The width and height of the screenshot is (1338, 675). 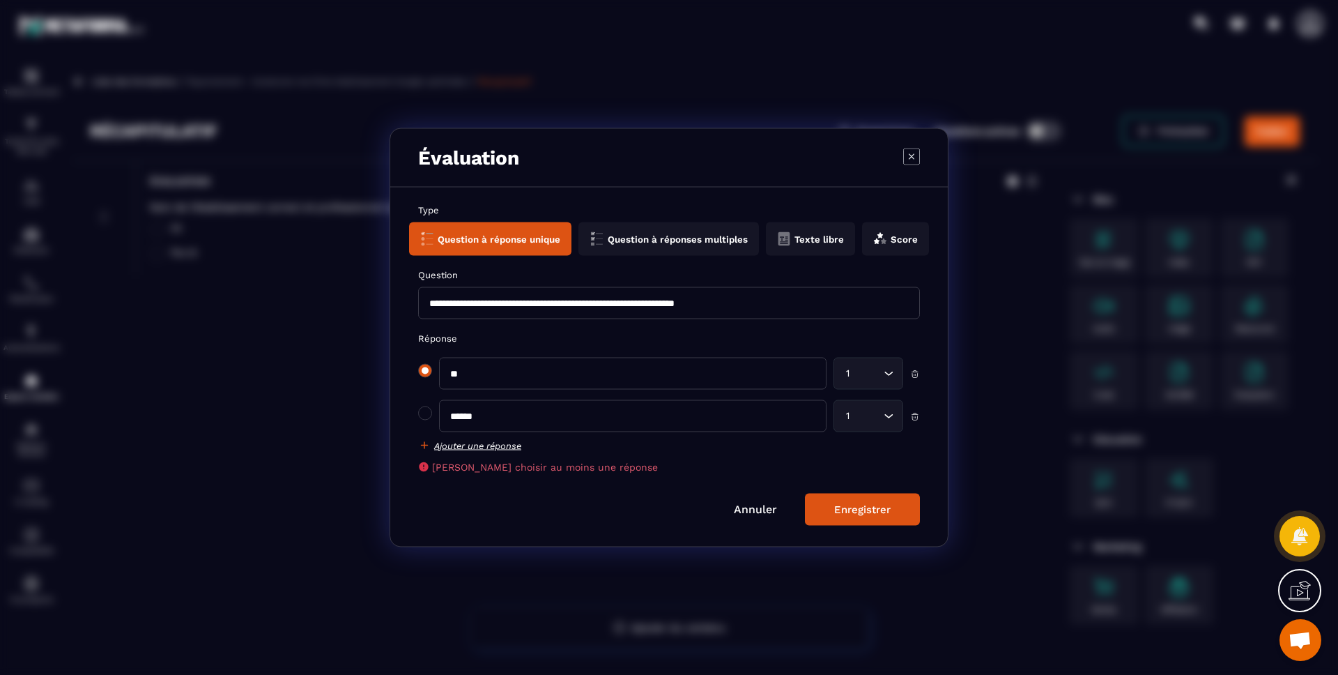 What do you see at coordinates (811, 239) in the screenshot?
I see `button: Texte libre` at bounding box center [811, 239].